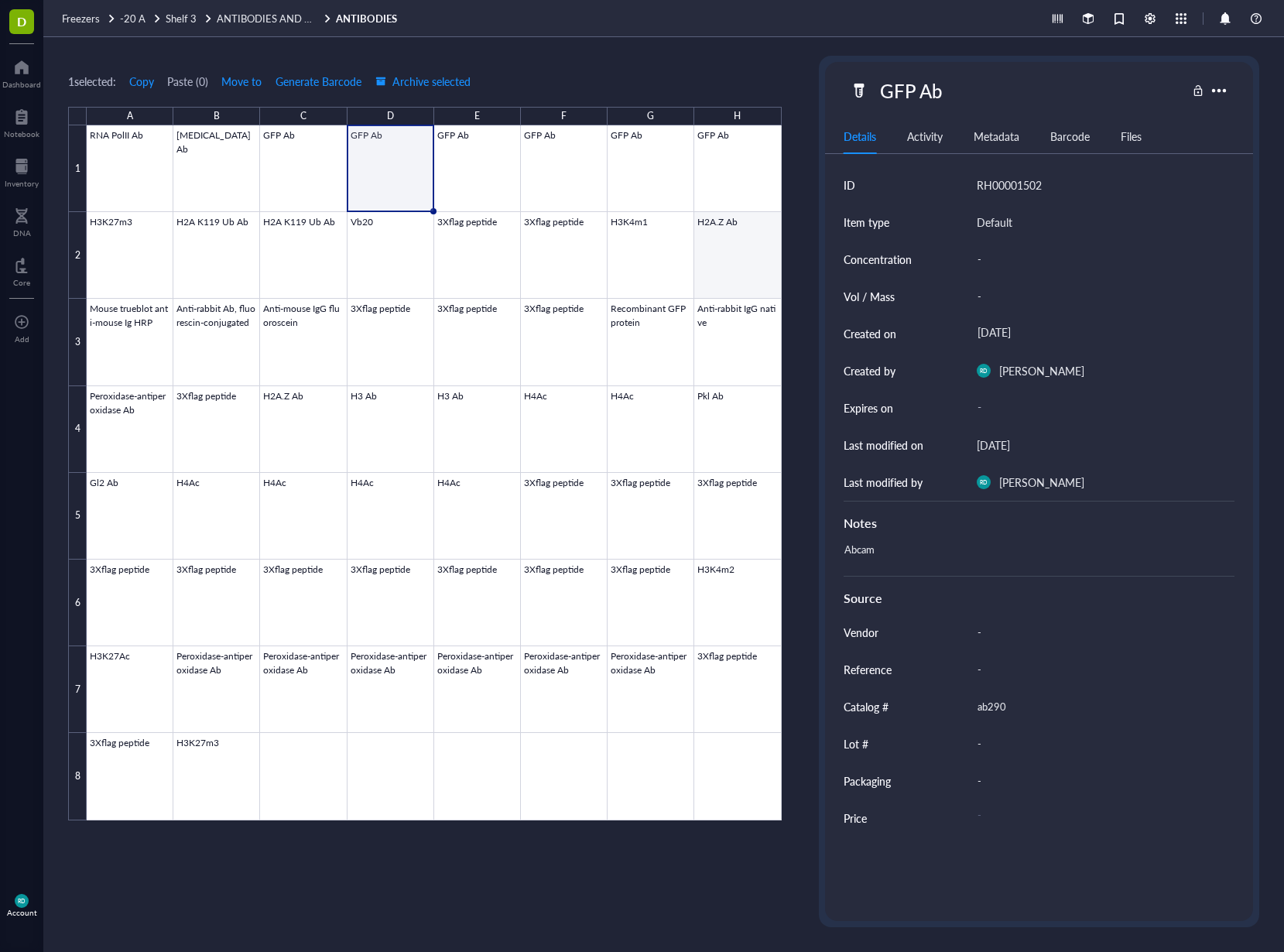  What do you see at coordinates (866, 222) in the screenshot?
I see `div: Item type` at bounding box center [866, 222].